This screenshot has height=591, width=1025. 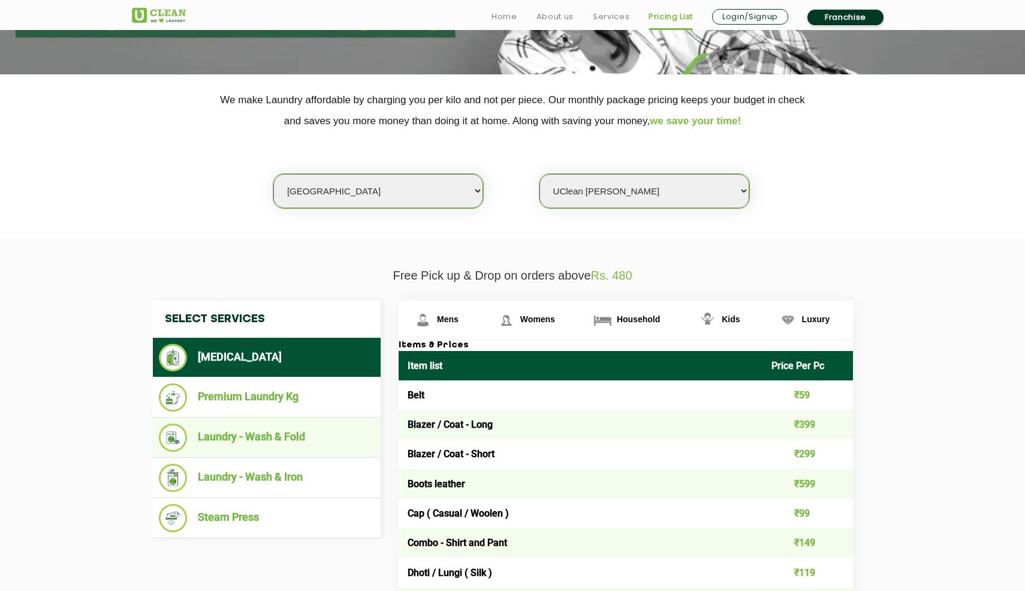 I want to click on img: Laundry - Wash & Fold, so click(x=173, y=437).